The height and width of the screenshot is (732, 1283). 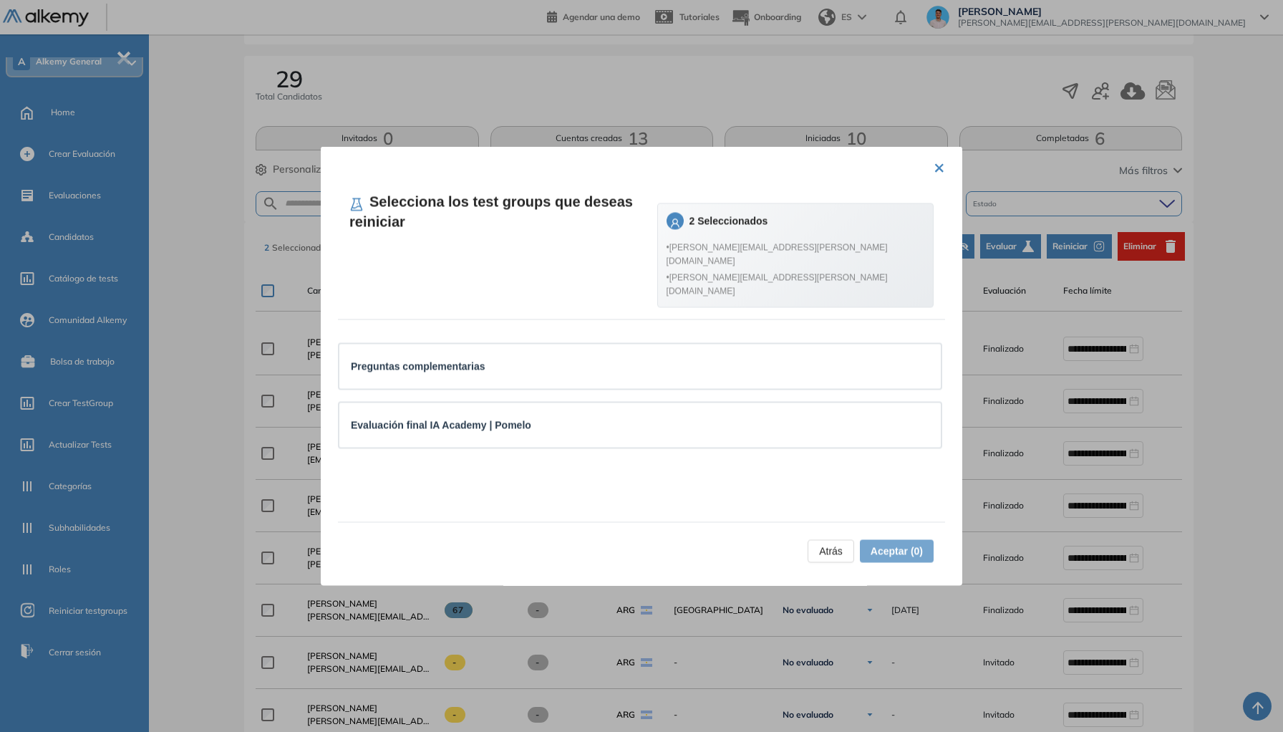 What do you see at coordinates (896, 551) in the screenshot?
I see `button: Aceptar (0)` at bounding box center [896, 551].